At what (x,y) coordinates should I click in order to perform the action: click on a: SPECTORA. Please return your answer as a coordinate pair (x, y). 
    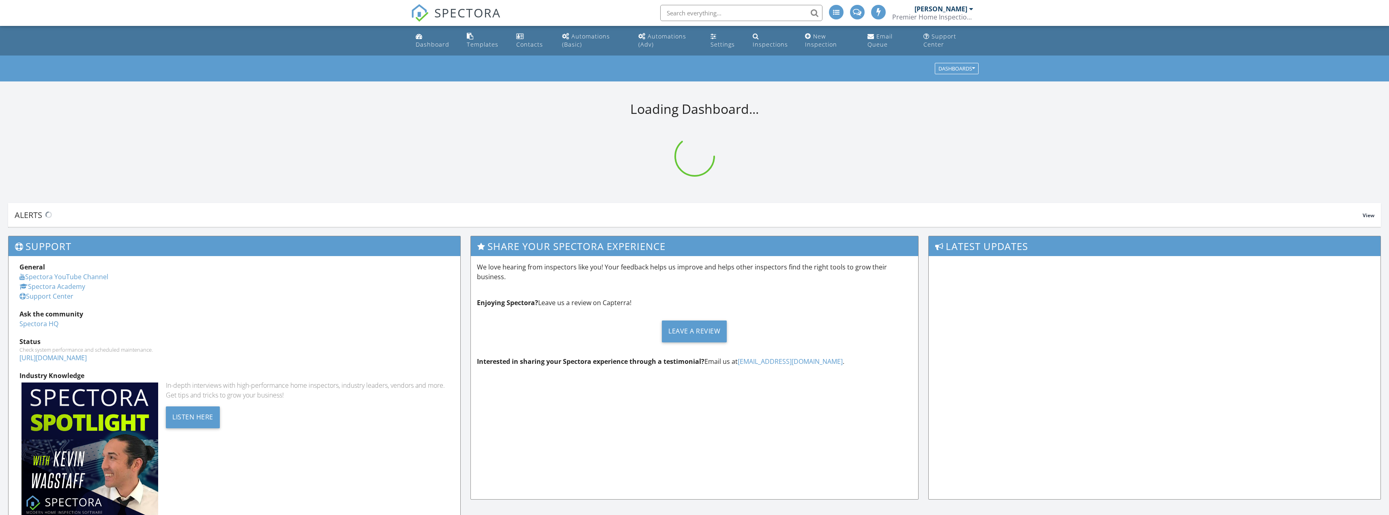
    Looking at the image, I should click on (456, 19).